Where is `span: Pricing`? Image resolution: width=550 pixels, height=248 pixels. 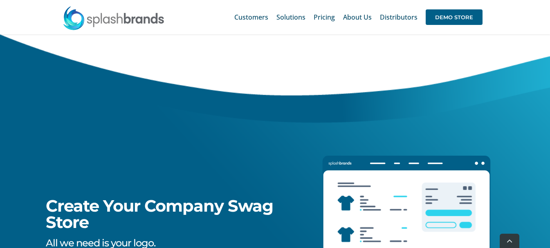 span: Pricing is located at coordinates (324, 17).